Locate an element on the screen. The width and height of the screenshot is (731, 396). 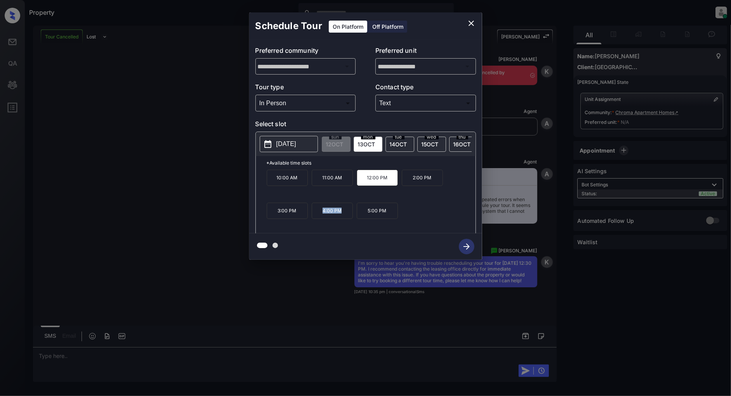
p: 10:00 AM is located at coordinates (287, 178).